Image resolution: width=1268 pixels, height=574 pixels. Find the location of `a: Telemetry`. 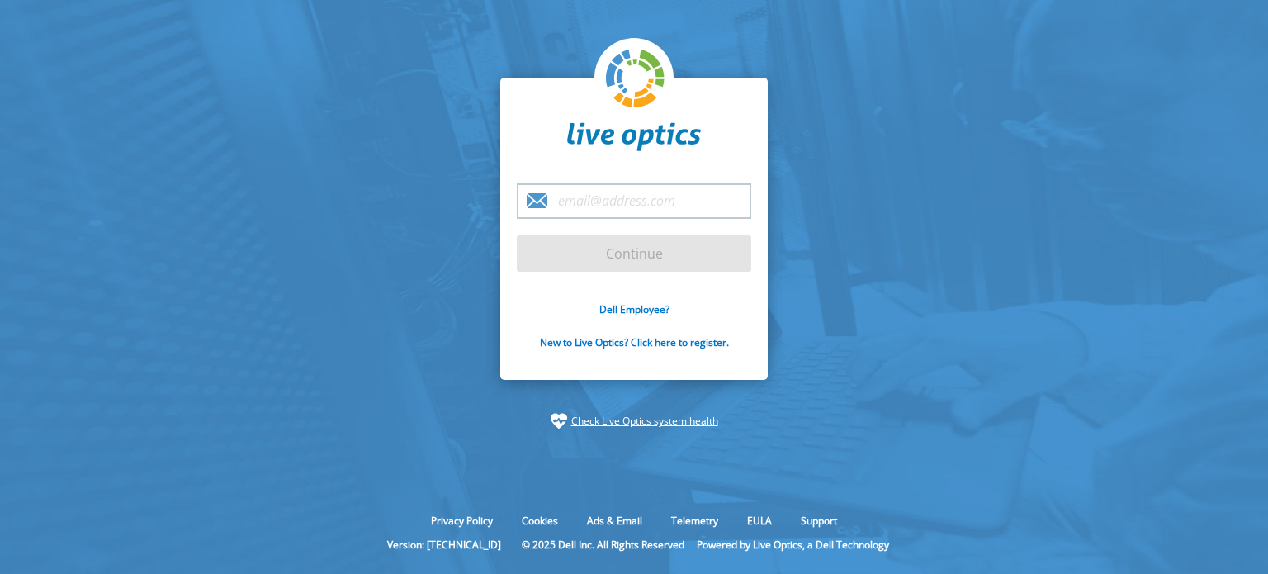

a: Telemetry is located at coordinates (694, 520).